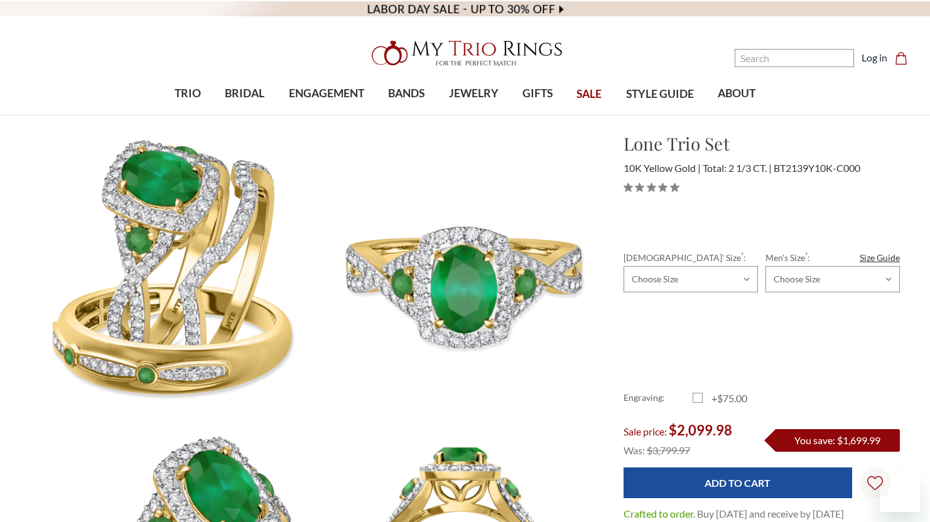  Describe the element at coordinates (645, 431) in the screenshot. I see `span: Sale price:` at that location.